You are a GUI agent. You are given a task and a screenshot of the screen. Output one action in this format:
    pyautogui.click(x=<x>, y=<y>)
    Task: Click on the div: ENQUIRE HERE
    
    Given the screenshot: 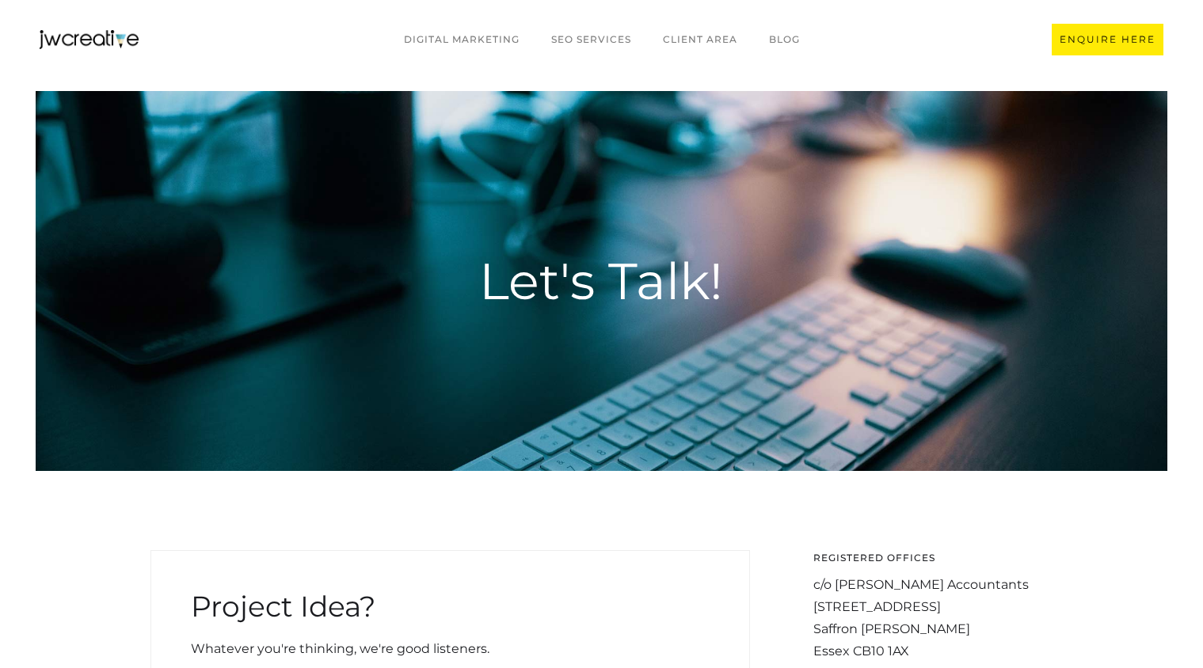 What is the action you would take?
    pyautogui.click(x=1107, y=40)
    